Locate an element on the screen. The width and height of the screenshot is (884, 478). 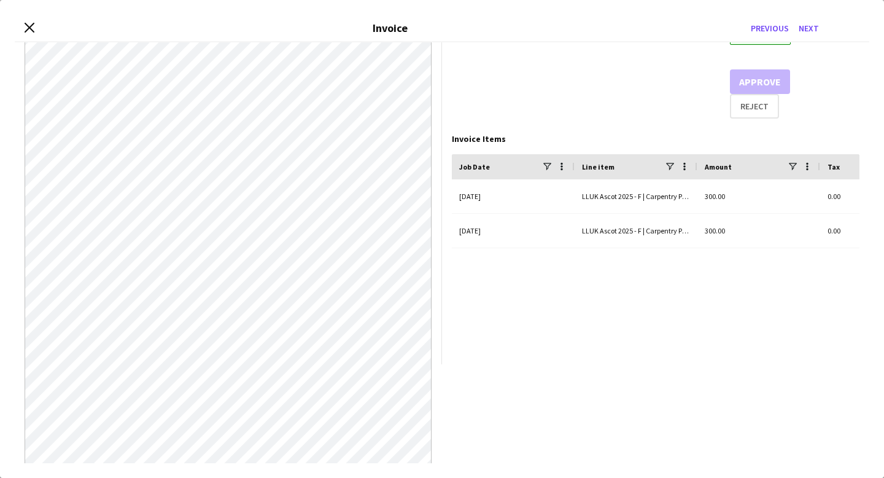
h3: Invoice is located at coordinates (390, 28).